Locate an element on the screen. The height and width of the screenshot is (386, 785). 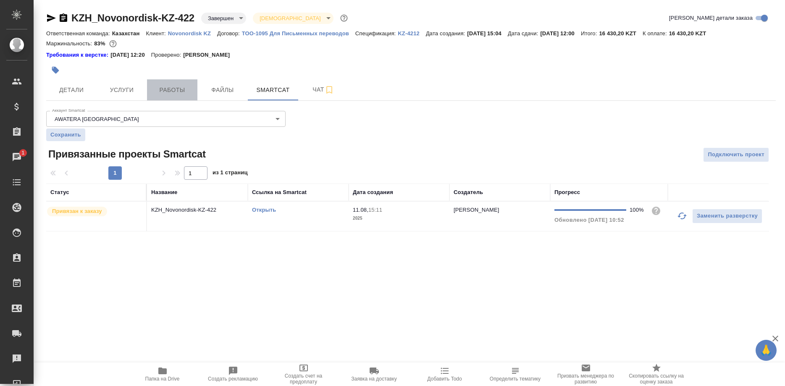
p: 83% is located at coordinates (100, 43).